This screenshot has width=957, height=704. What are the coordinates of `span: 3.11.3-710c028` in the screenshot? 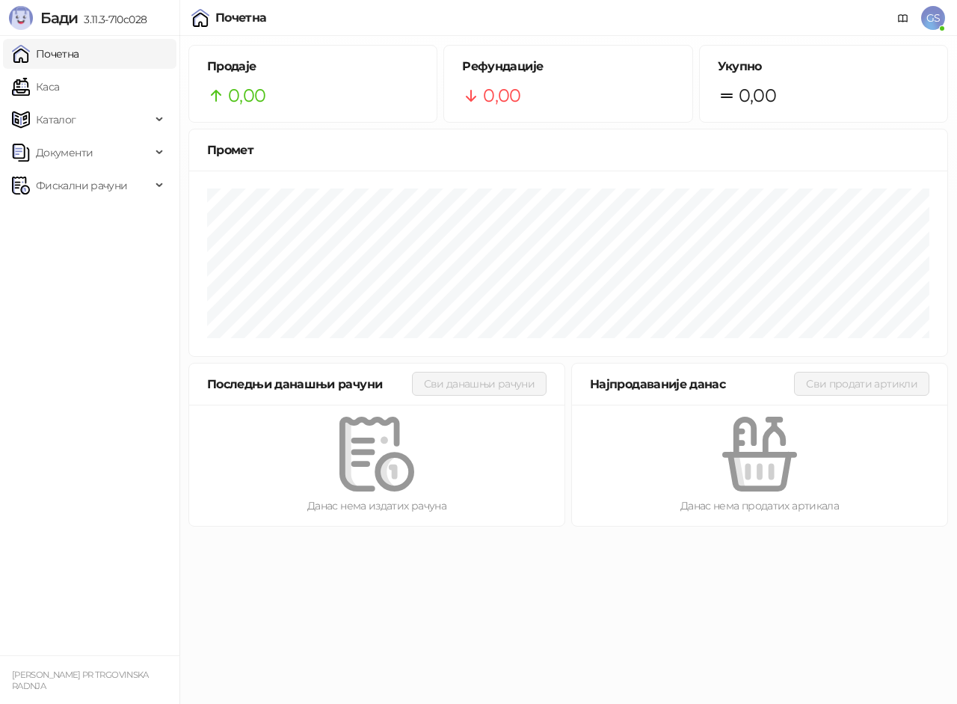 It's located at (112, 19).